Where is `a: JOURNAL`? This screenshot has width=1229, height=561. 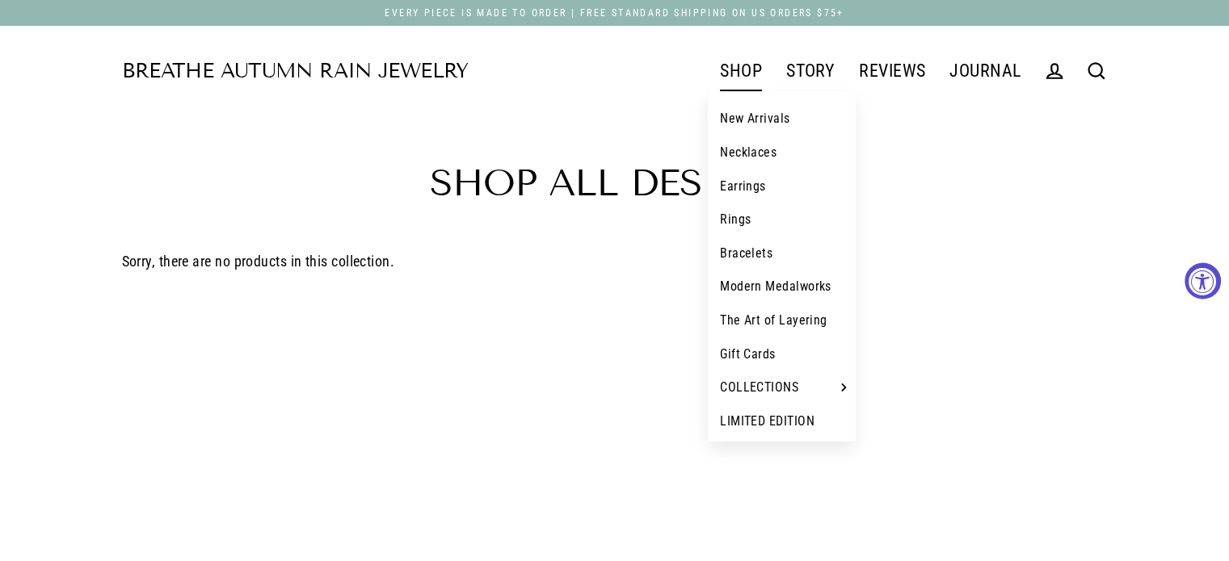
a: JOURNAL is located at coordinates (985, 71).